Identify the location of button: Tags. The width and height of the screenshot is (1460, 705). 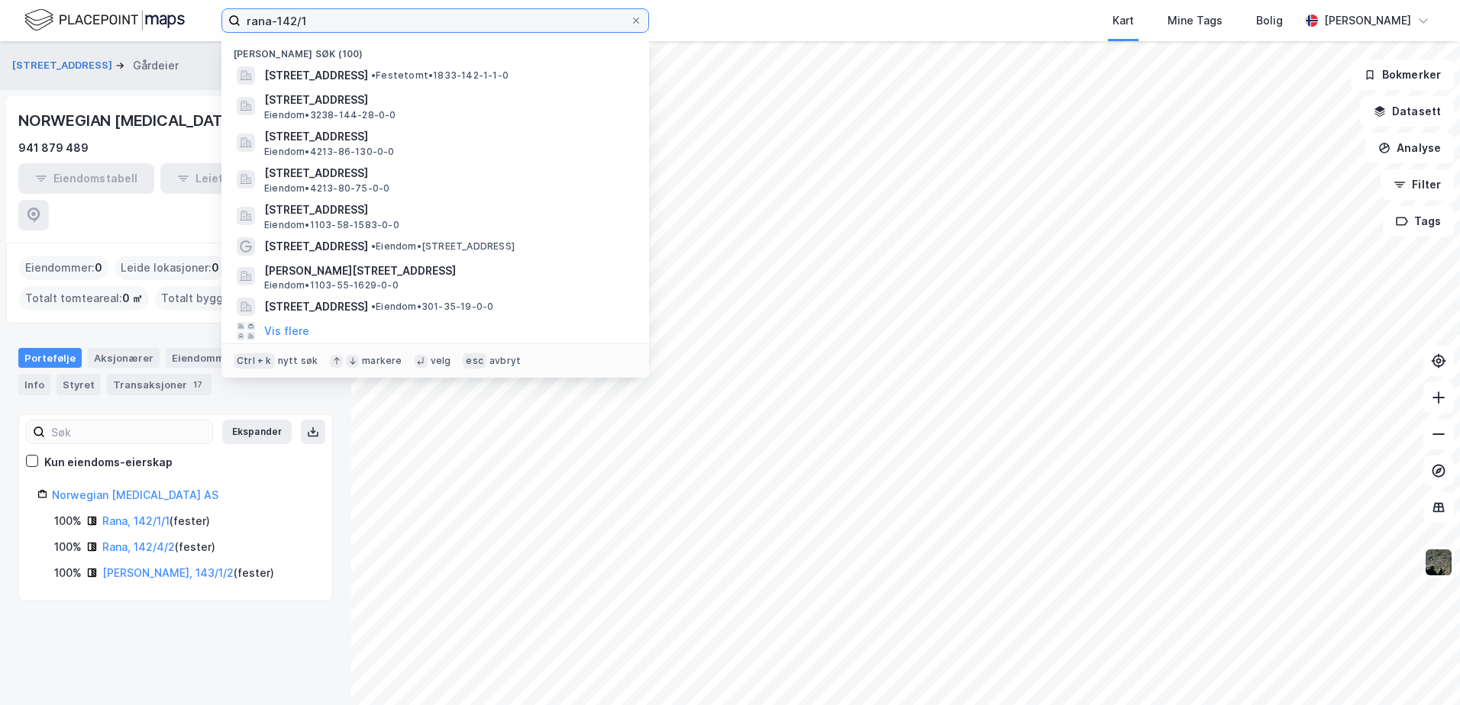
(1418, 221).